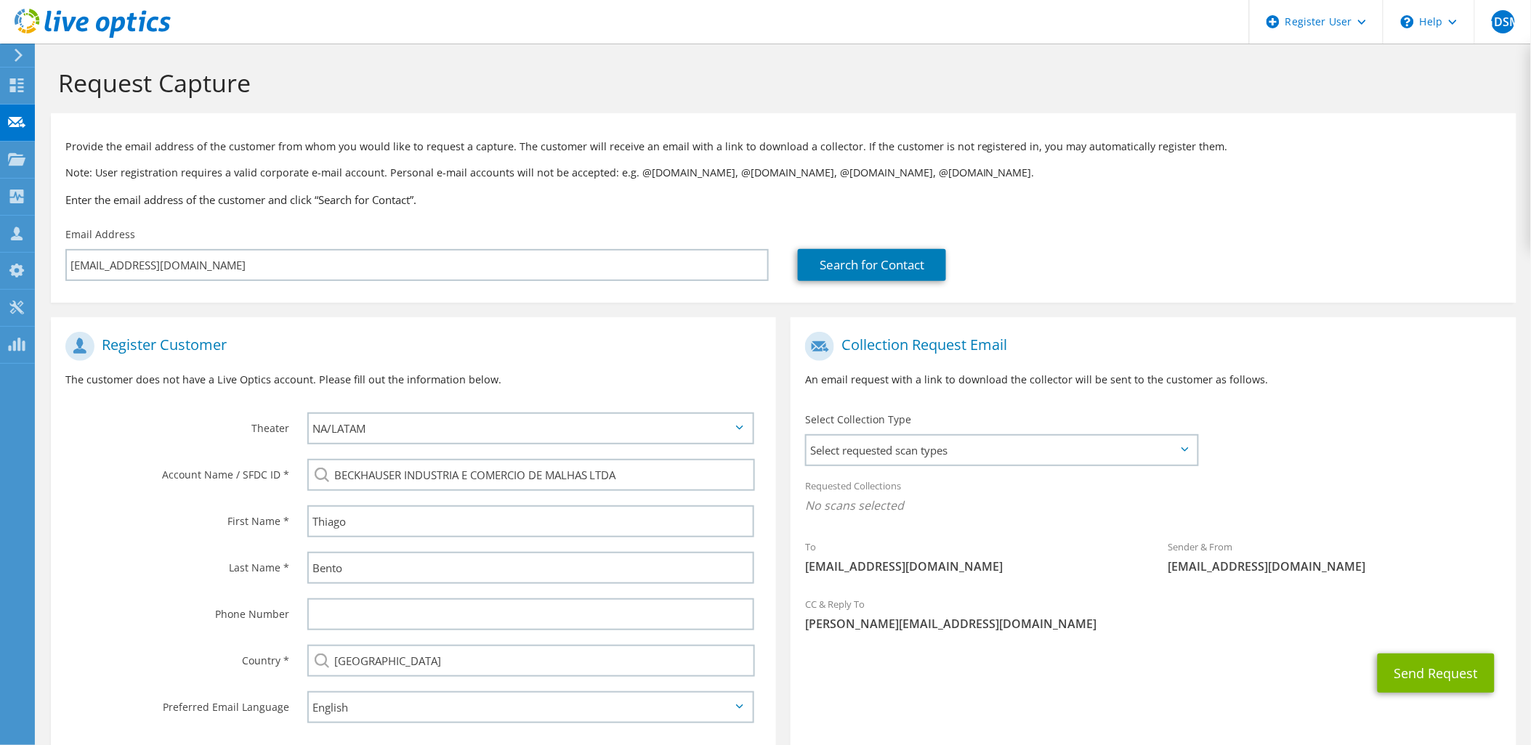  Describe the element at coordinates (783, 173) in the screenshot. I see `p: Note: User registration requires a valid corporate e-mail account. Personal e-mail accounts will ...` at that location.